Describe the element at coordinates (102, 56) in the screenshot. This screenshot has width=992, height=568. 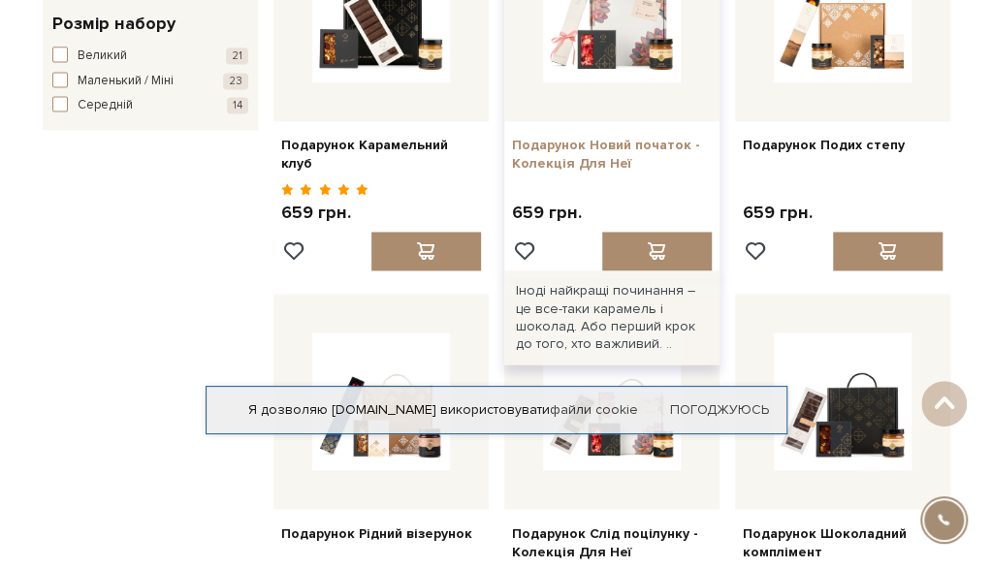
I see `span: Великий` at that location.